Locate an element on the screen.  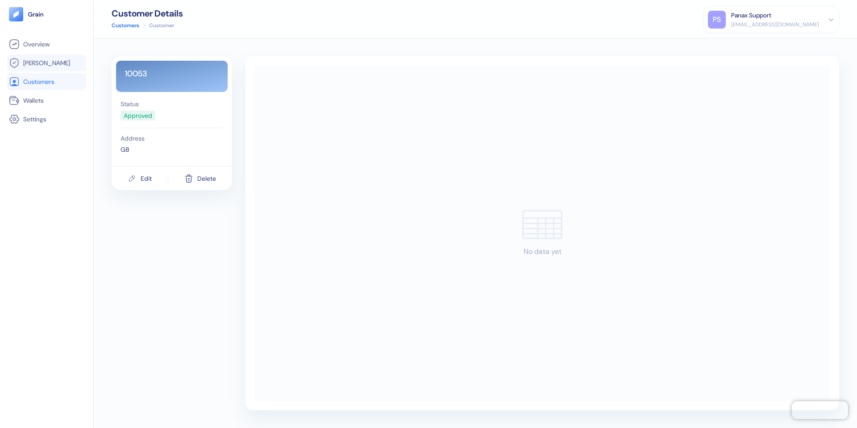
span: Overview is located at coordinates (36, 44).